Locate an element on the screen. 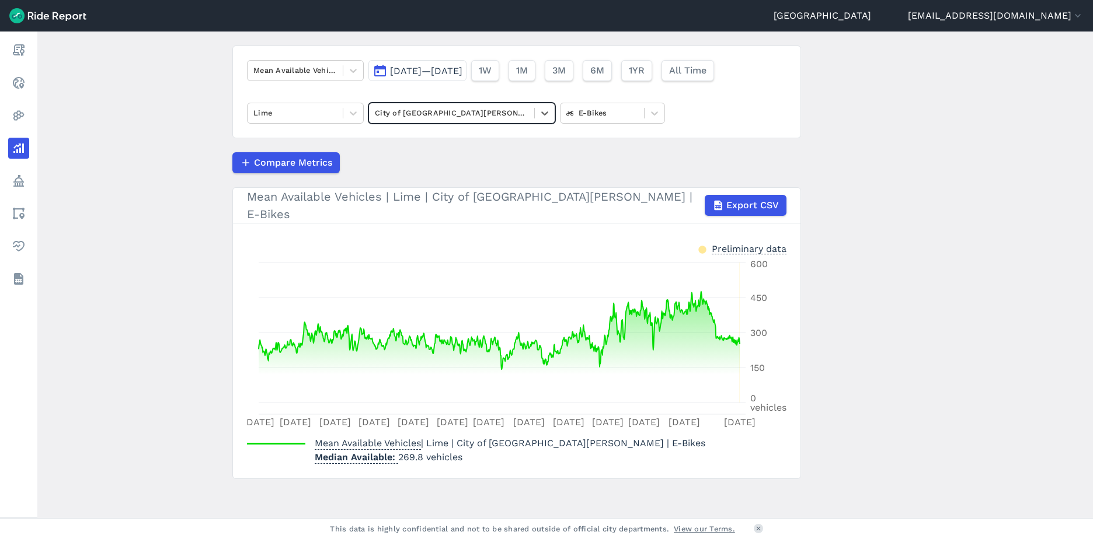 The width and height of the screenshot is (1093, 539). tspan: 0 is located at coordinates (753, 398).